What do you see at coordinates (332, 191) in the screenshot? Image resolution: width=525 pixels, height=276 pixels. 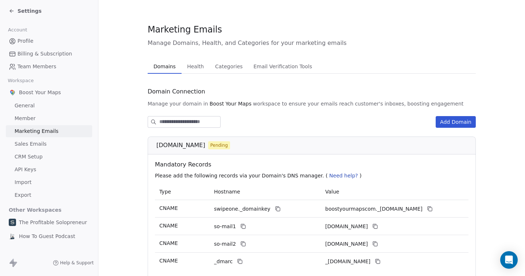 I see `span: Value` at bounding box center [332, 191].